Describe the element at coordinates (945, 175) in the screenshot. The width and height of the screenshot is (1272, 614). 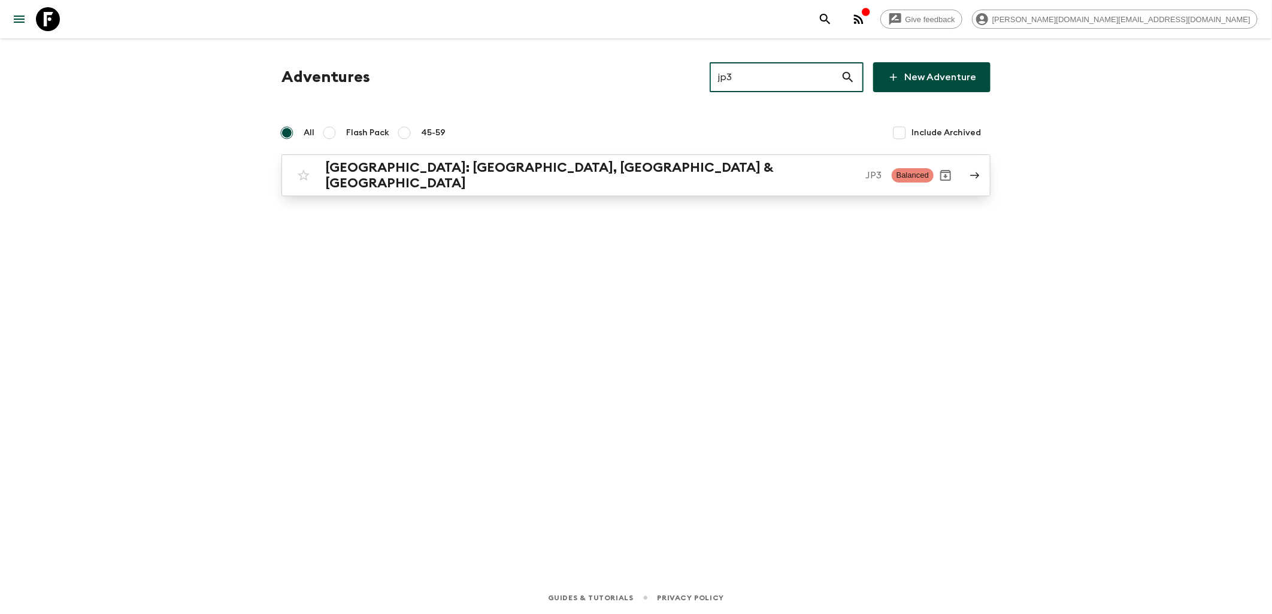
I see `button: Archive` at that location.